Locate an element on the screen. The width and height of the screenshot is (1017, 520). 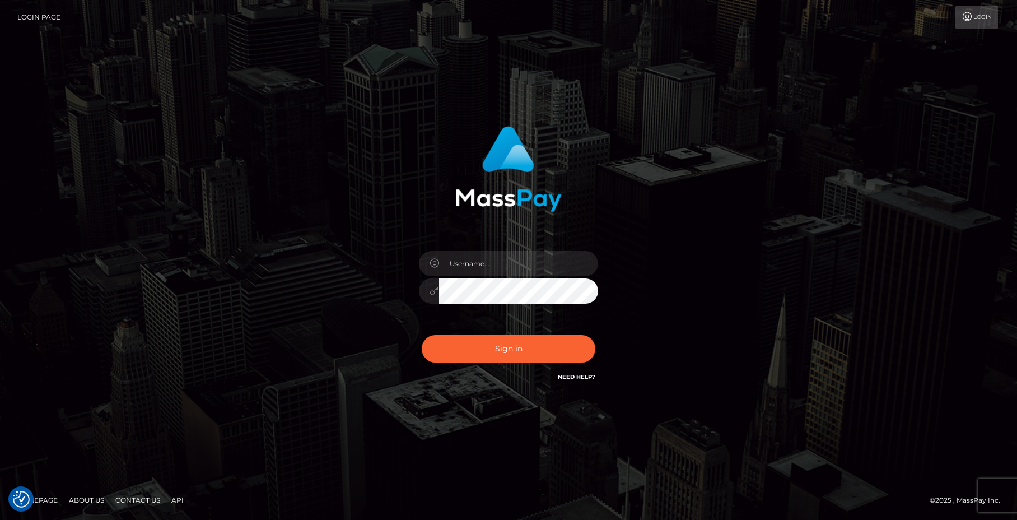
button: Sign in is located at coordinates (508, 348).